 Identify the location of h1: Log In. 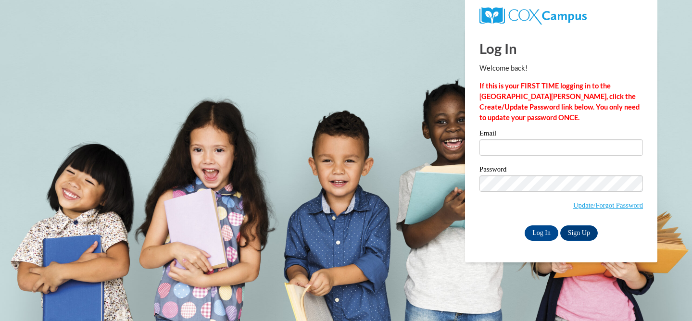
(561, 48).